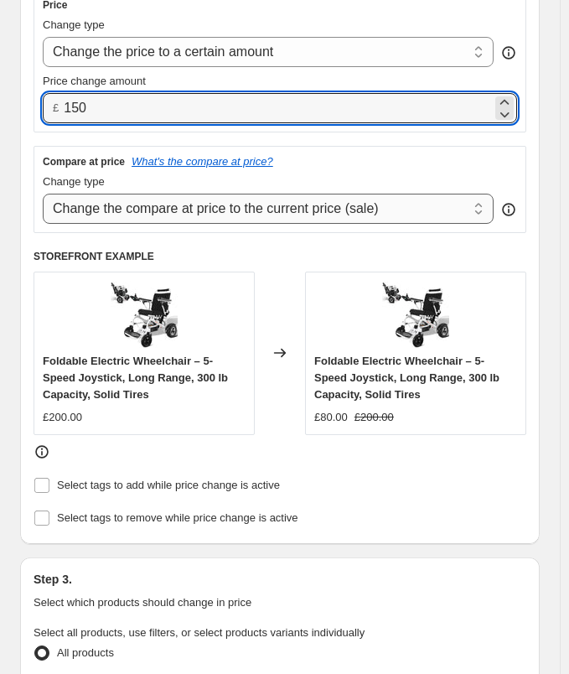  What do you see at coordinates (94, 80) in the screenshot?
I see `span: Price change amount` at bounding box center [94, 80].